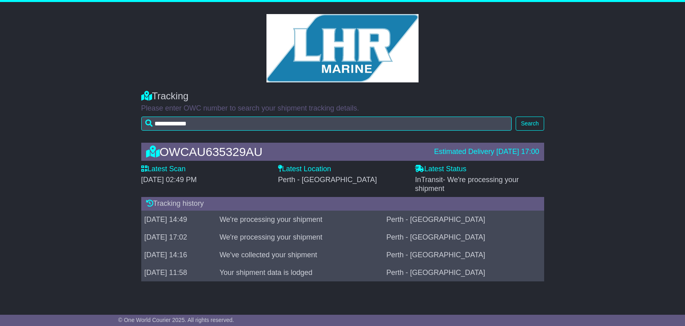 The image size is (685, 326). What do you see at coordinates (467, 184) in the screenshot?
I see `span: InTransit` at bounding box center [467, 184].